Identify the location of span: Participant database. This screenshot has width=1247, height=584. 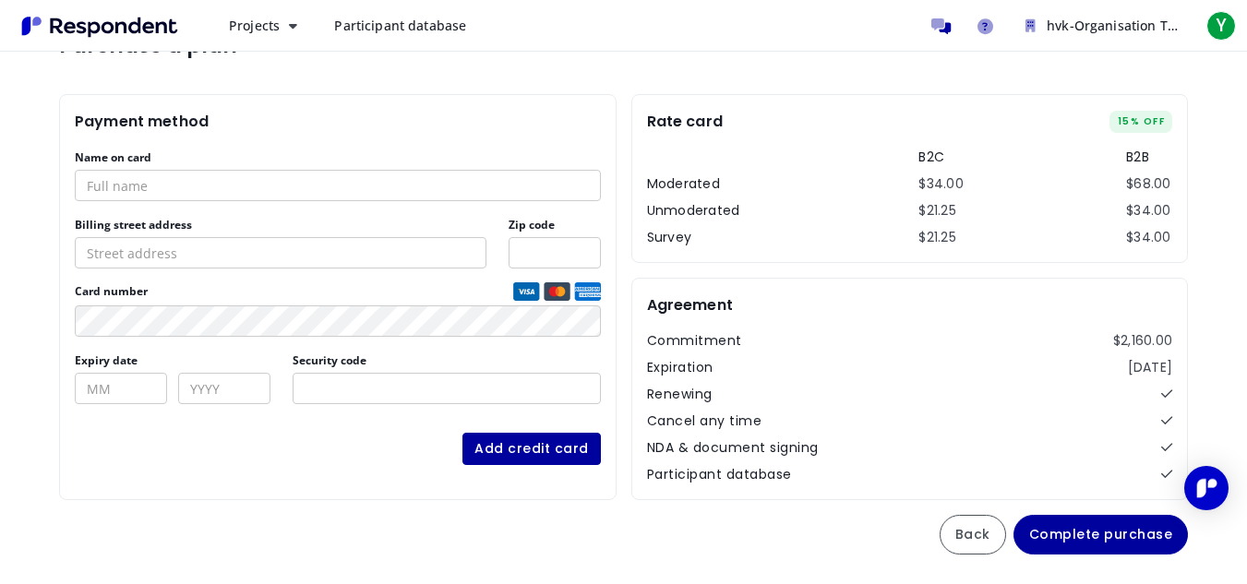
(400, 25).